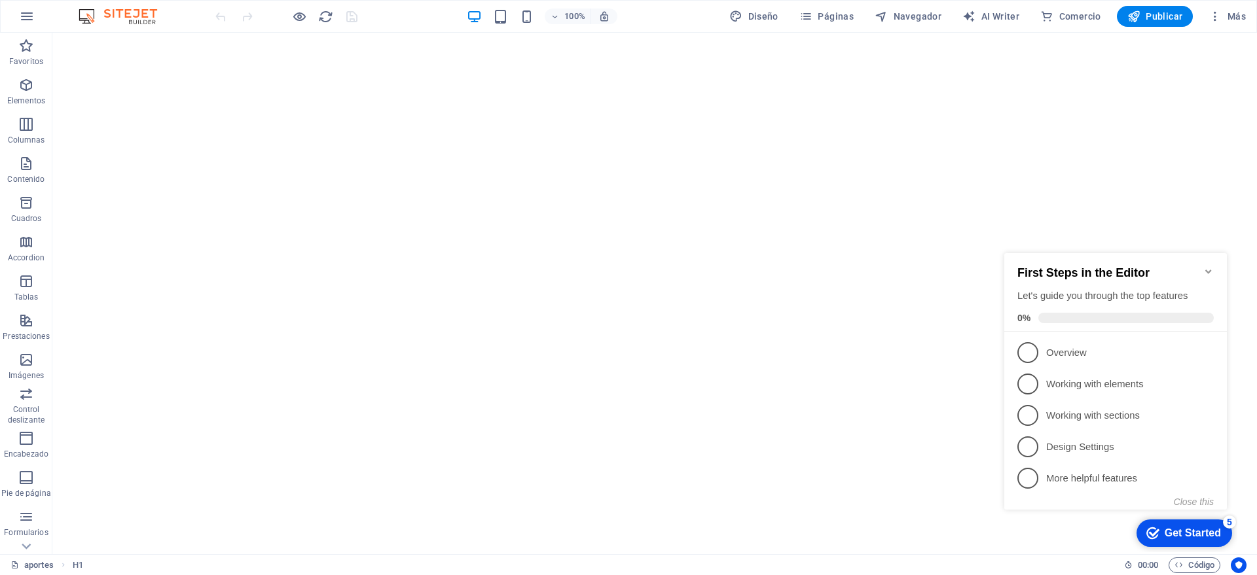 The width and height of the screenshot is (1257, 575). Describe the element at coordinates (1070, 16) in the screenshot. I see `button: Comercio` at that location.